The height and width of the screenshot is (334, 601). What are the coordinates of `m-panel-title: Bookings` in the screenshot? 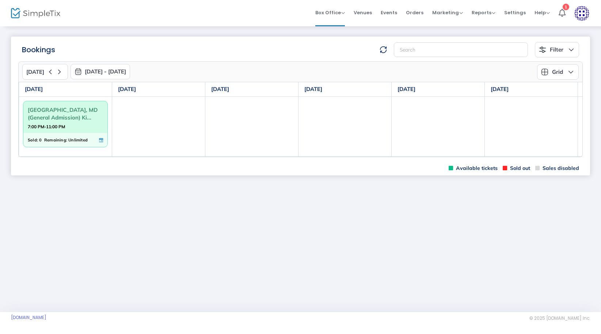 It's located at (38, 50).